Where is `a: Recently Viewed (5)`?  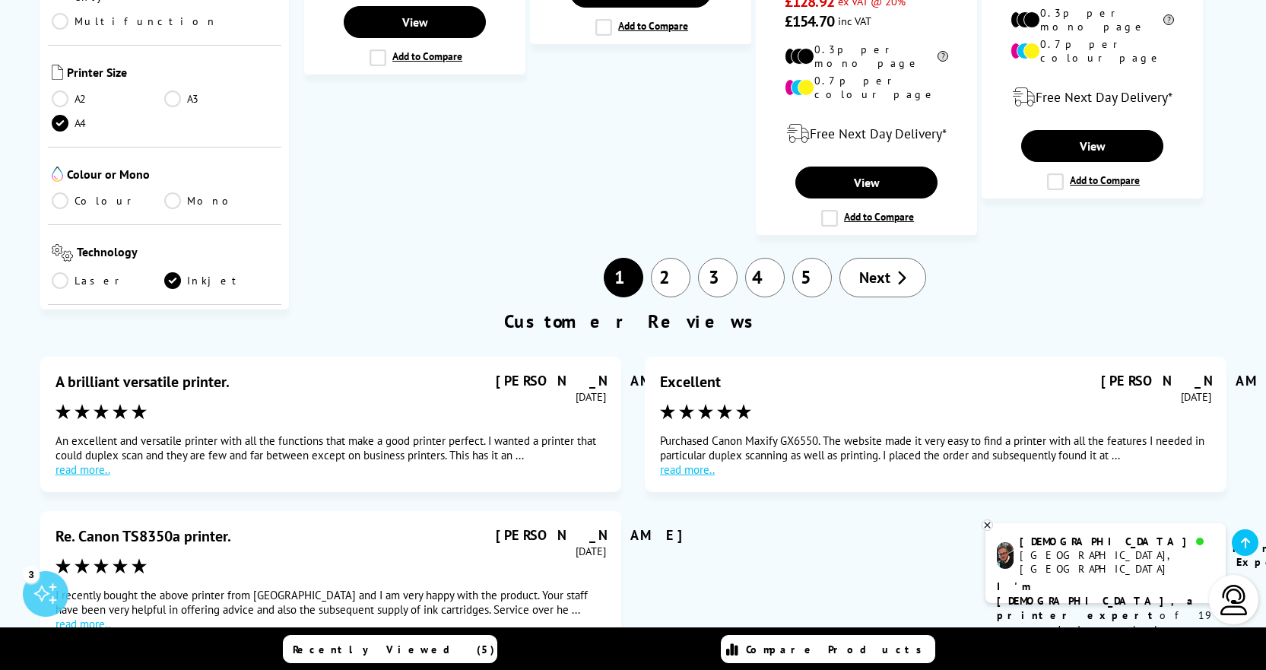
a: Recently Viewed (5) is located at coordinates (390, 648).